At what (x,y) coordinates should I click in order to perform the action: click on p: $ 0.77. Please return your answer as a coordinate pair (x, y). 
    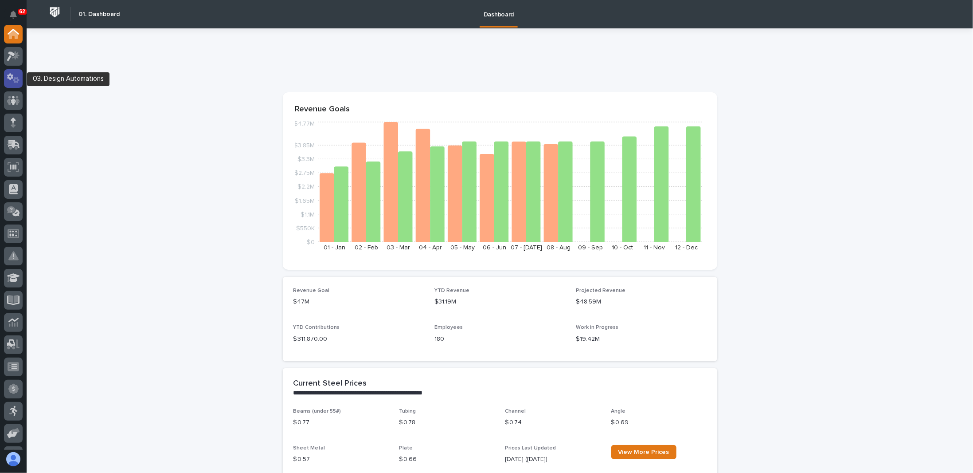
    Looking at the image, I should click on (341, 422).